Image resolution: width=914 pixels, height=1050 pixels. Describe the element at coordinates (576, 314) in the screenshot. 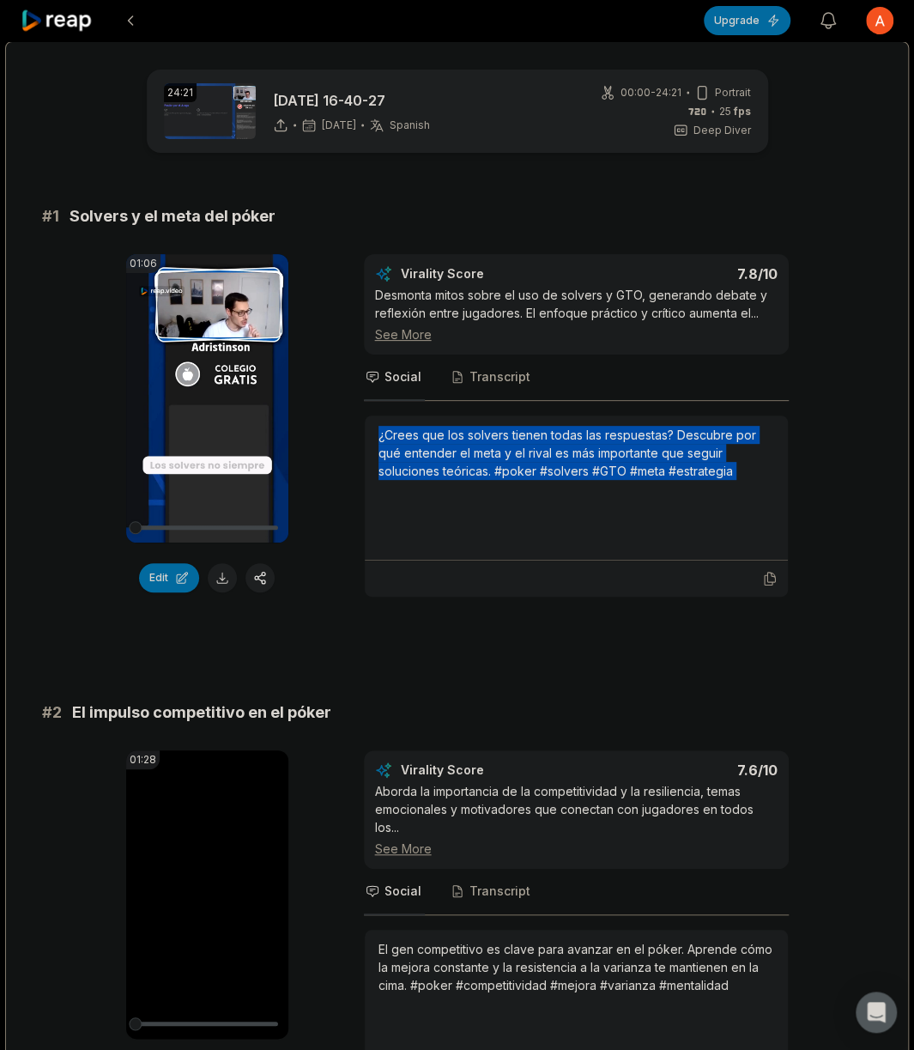

I see `div: Desmonta mitos sobre el uso de solvers y GTO, generando debate y reflexión entre jugadores. El en...` at that location.